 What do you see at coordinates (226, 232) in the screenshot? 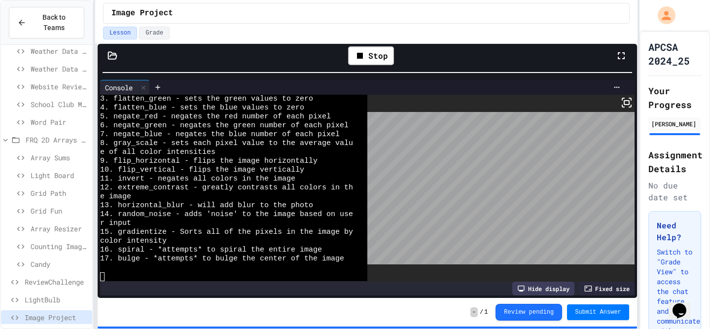
I see `span: 15. gradientize - Sorts all of the pixels in the image by` at bounding box center [226, 232].